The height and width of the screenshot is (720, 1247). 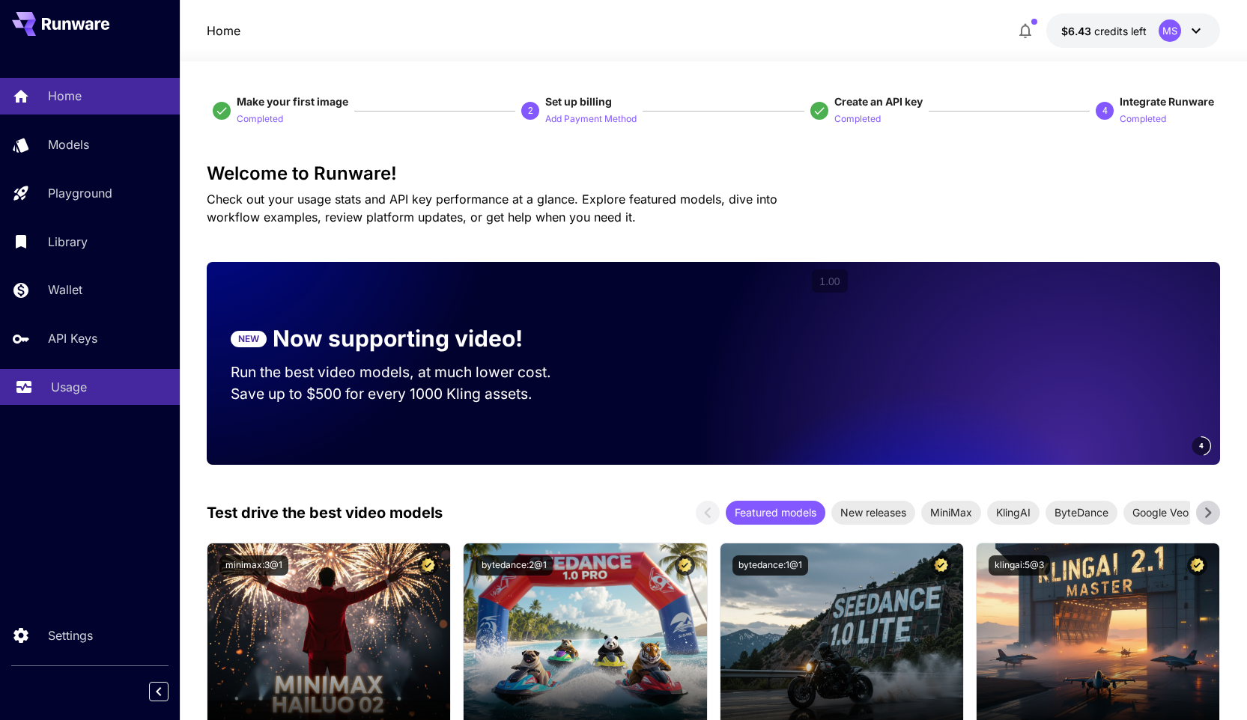 I want to click on span: Featured models, so click(x=775, y=512).